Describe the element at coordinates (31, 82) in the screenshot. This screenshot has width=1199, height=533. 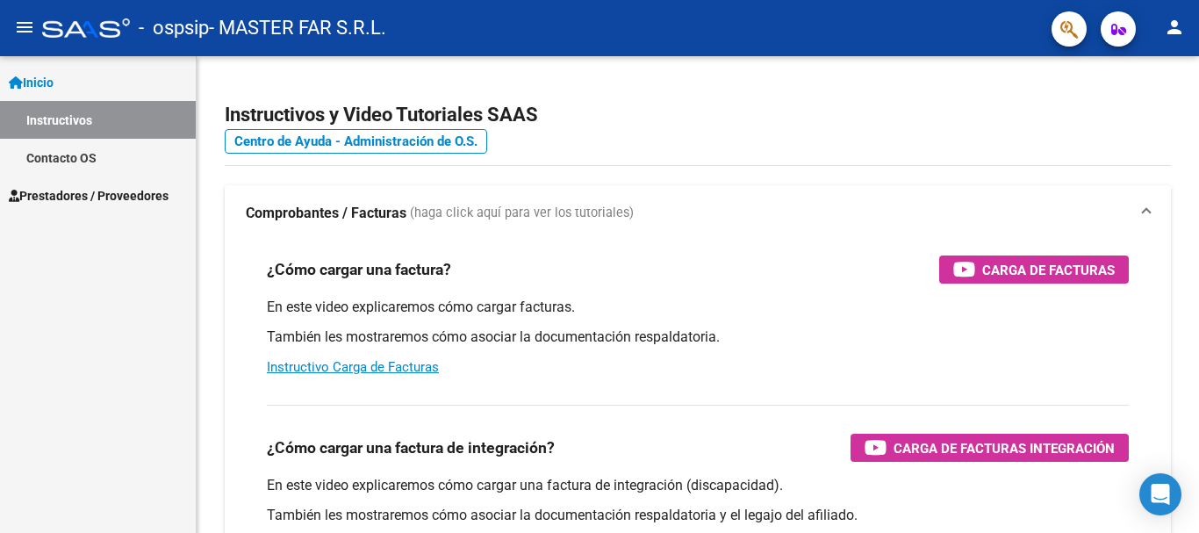
I see `span: Inicio` at that location.